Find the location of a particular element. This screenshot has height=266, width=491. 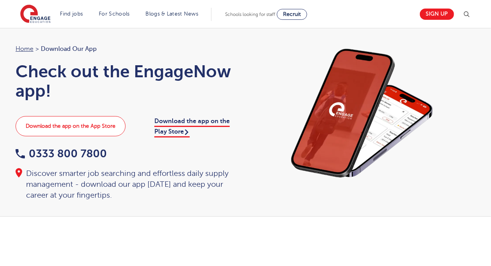

img: Engage Education is located at coordinates (35, 14).